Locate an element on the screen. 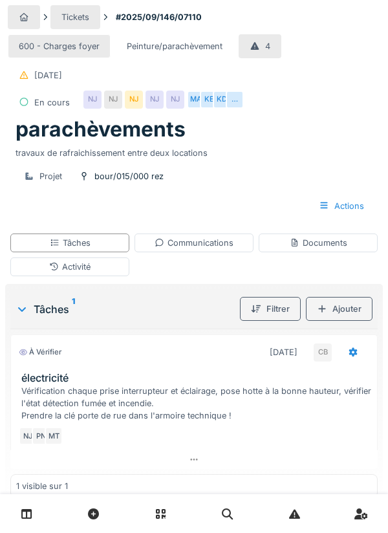 The image size is (388, 533). div: À vérifier is located at coordinates (40, 352).